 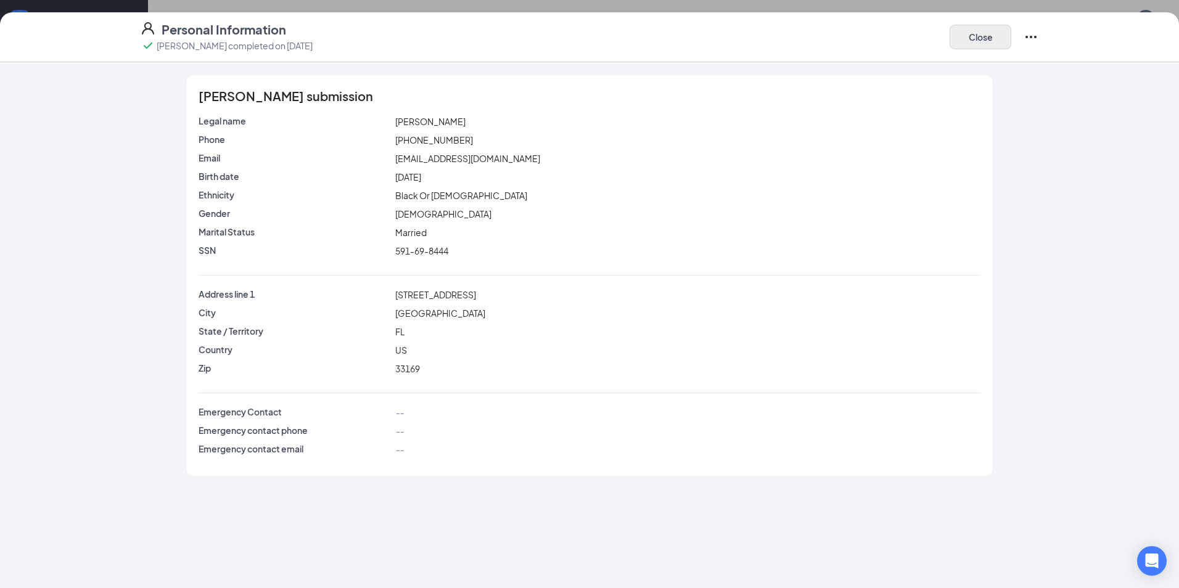 What do you see at coordinates (400, 332) in the screenshot?
I see `span: FL` at bounding box center [400, 332].